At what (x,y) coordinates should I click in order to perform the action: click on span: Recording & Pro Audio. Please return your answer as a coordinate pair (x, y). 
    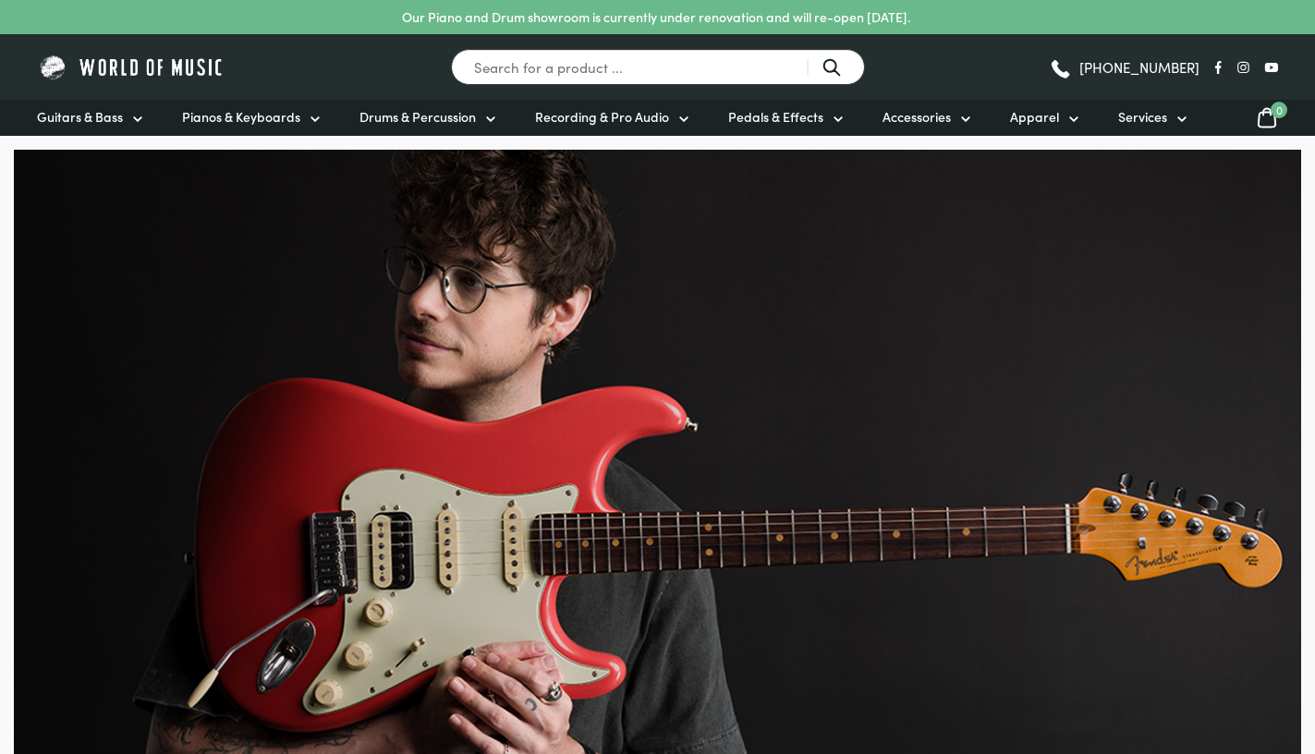
    Looking at the image, I should click on (601, 116).